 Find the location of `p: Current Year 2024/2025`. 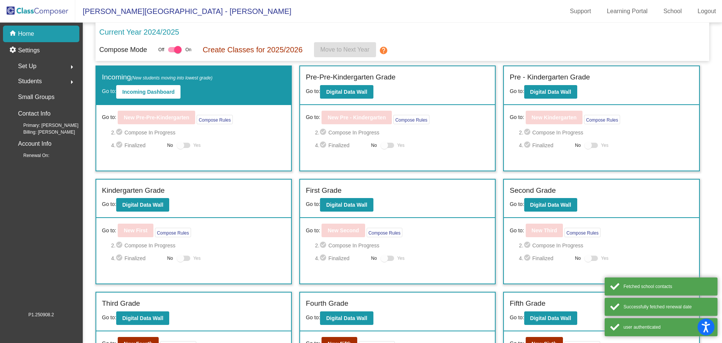

p: Current Year 2024/2025 is located at coordinates (139, 32).